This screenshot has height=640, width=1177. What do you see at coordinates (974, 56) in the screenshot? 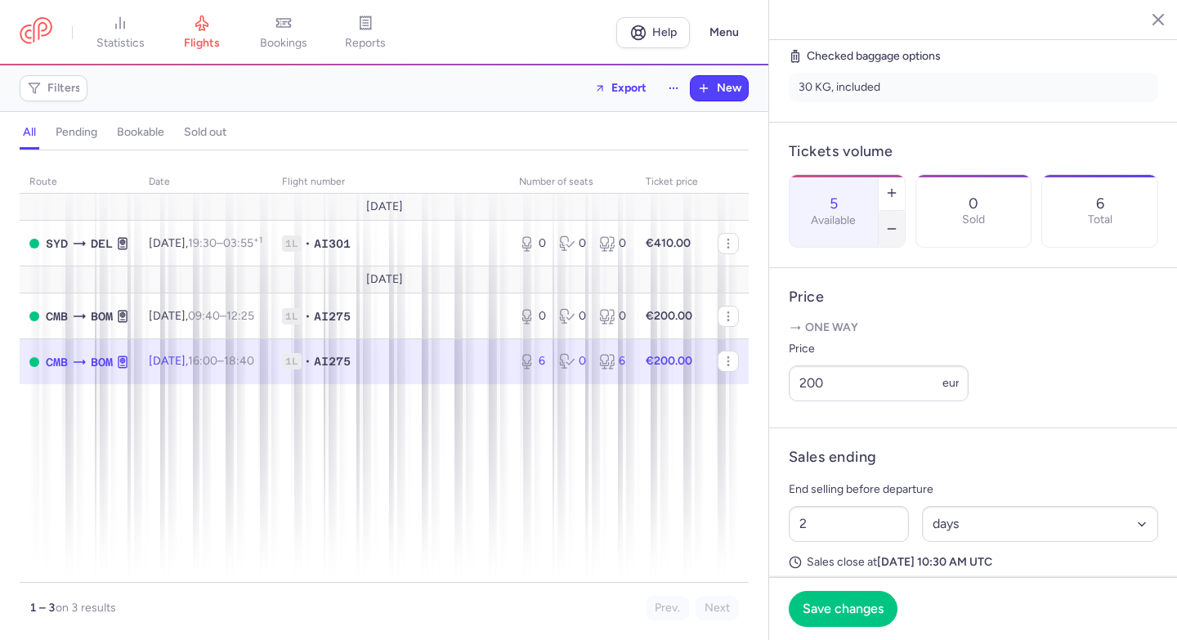
I see `h5: Checked baggage options` at bounding box center [974, 56].